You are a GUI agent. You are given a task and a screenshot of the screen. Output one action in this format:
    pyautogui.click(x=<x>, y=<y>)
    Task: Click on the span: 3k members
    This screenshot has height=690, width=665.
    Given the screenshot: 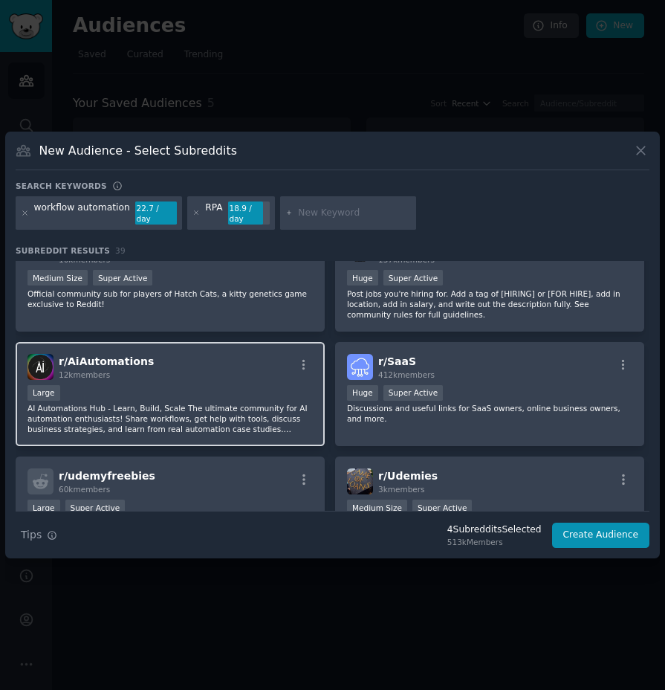 What is the action you would take?
    pyautogui.click(x=401, y=489)
    